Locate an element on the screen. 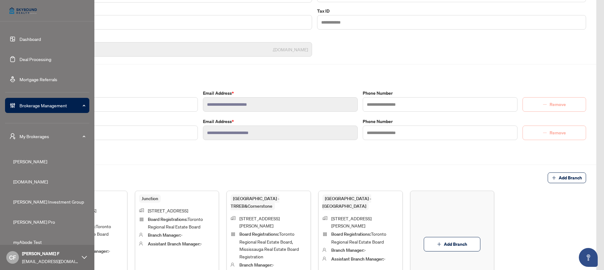 The width and height of the screenshot is (604, 270). label: Tax ID is located at coordinates (451, 11).